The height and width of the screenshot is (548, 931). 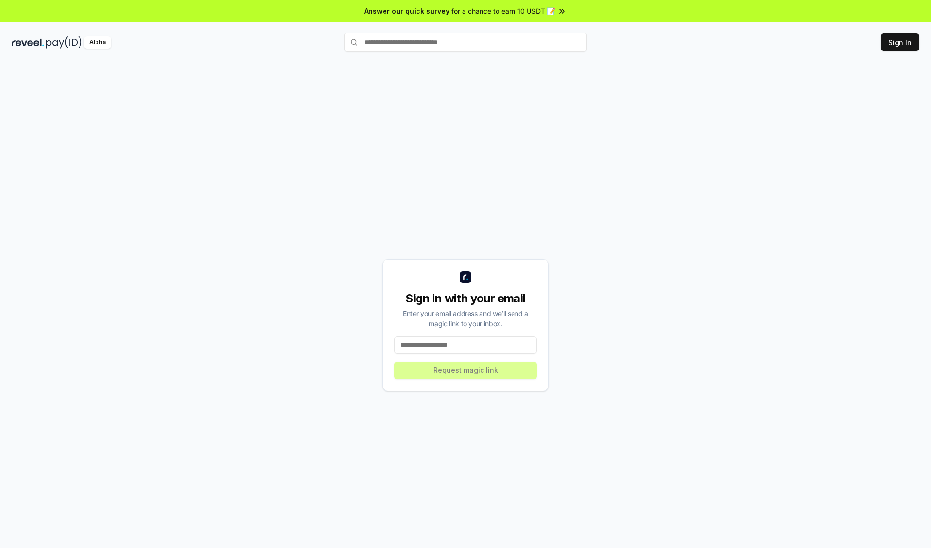 What do you see at coordinates (97, 42) in the screenshot?
I see `div: Alpha` at bounding box center [97, 42].